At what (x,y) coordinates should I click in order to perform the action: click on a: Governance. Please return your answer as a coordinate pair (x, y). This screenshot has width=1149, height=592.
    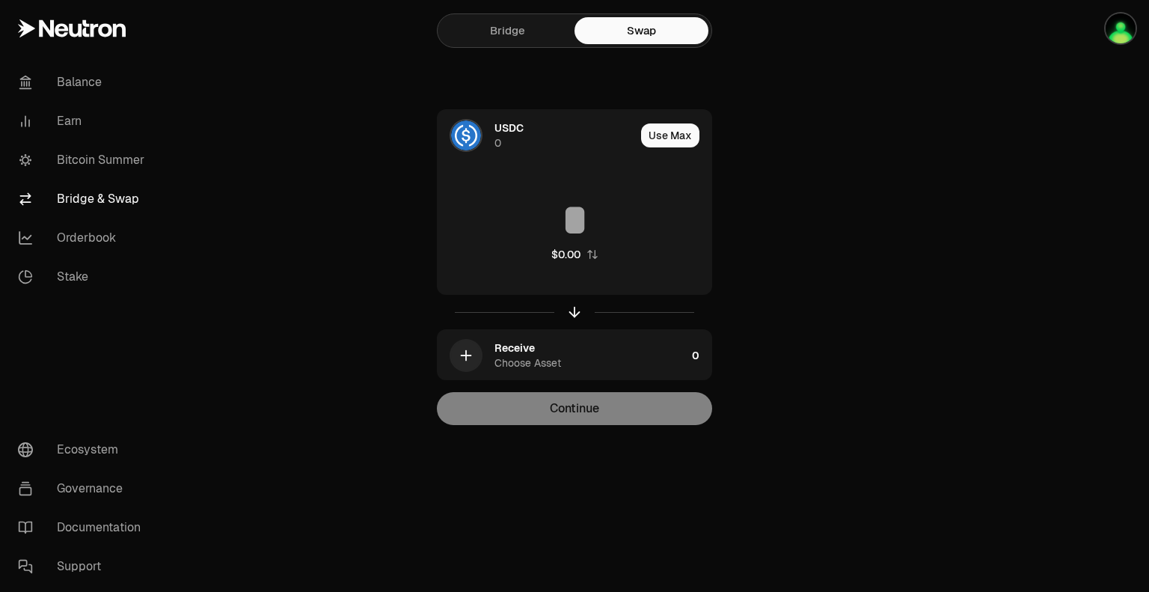
    Looking at the image, I should click on (84, 488).